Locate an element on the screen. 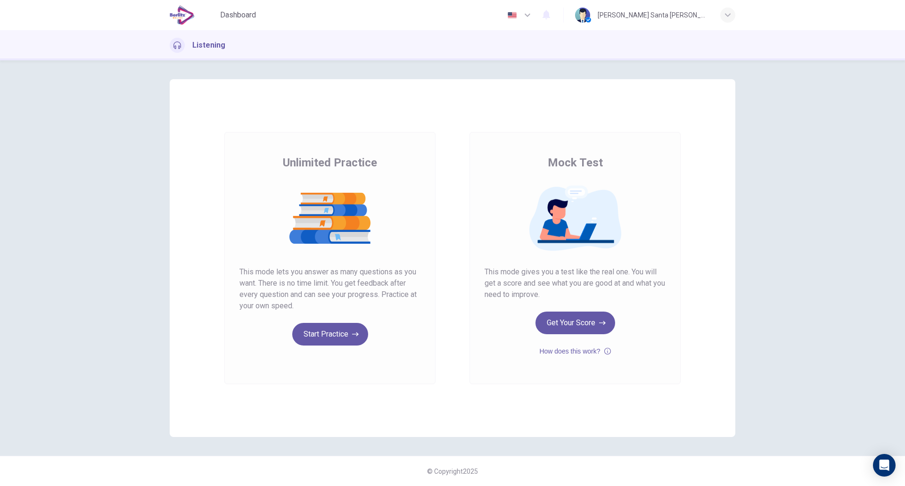  img: en is located at coordinates (512, 15).